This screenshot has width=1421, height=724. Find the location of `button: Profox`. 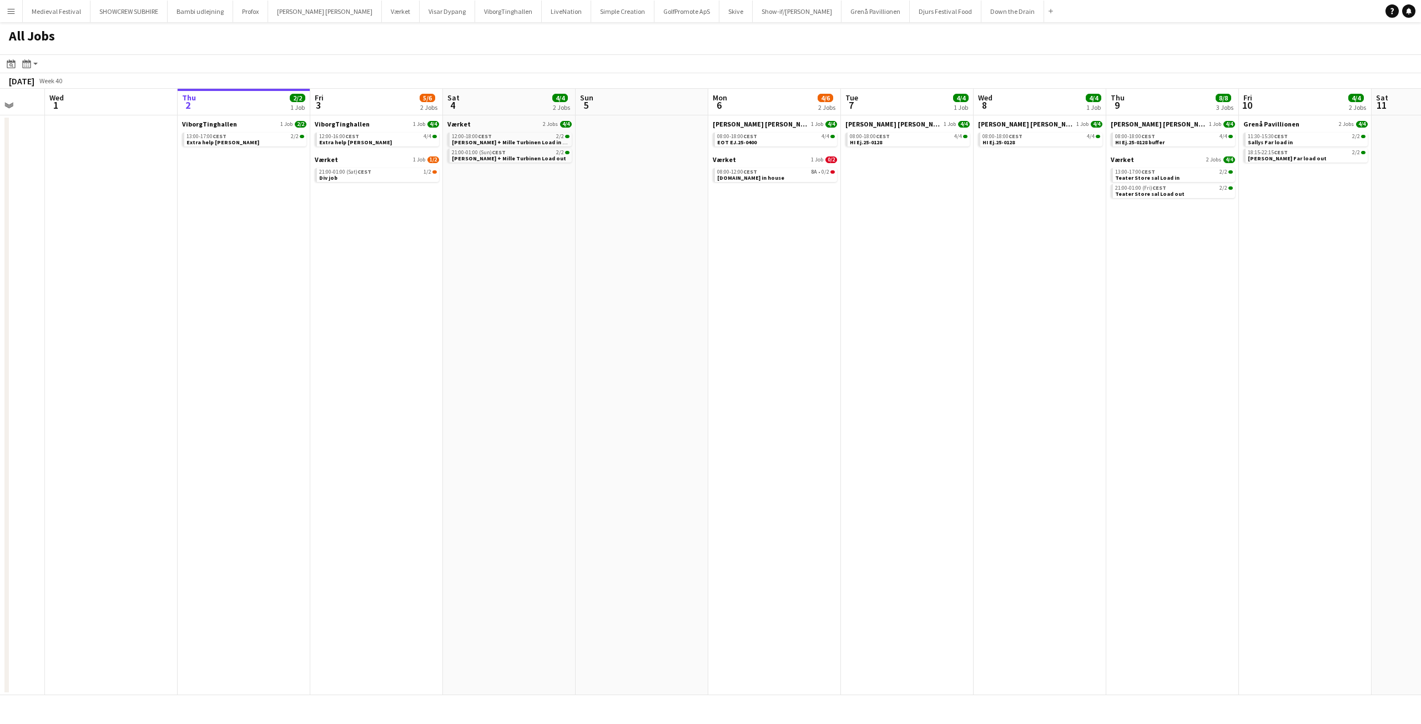

button: Profox is located at coordinates (250, 11).